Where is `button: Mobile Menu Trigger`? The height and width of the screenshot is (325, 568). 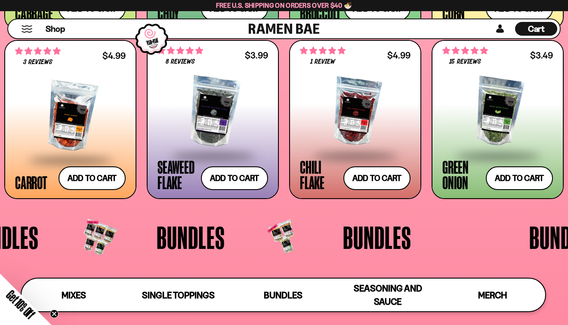
button: Mobile Menu Trigger is located at coordinates (27, 29).